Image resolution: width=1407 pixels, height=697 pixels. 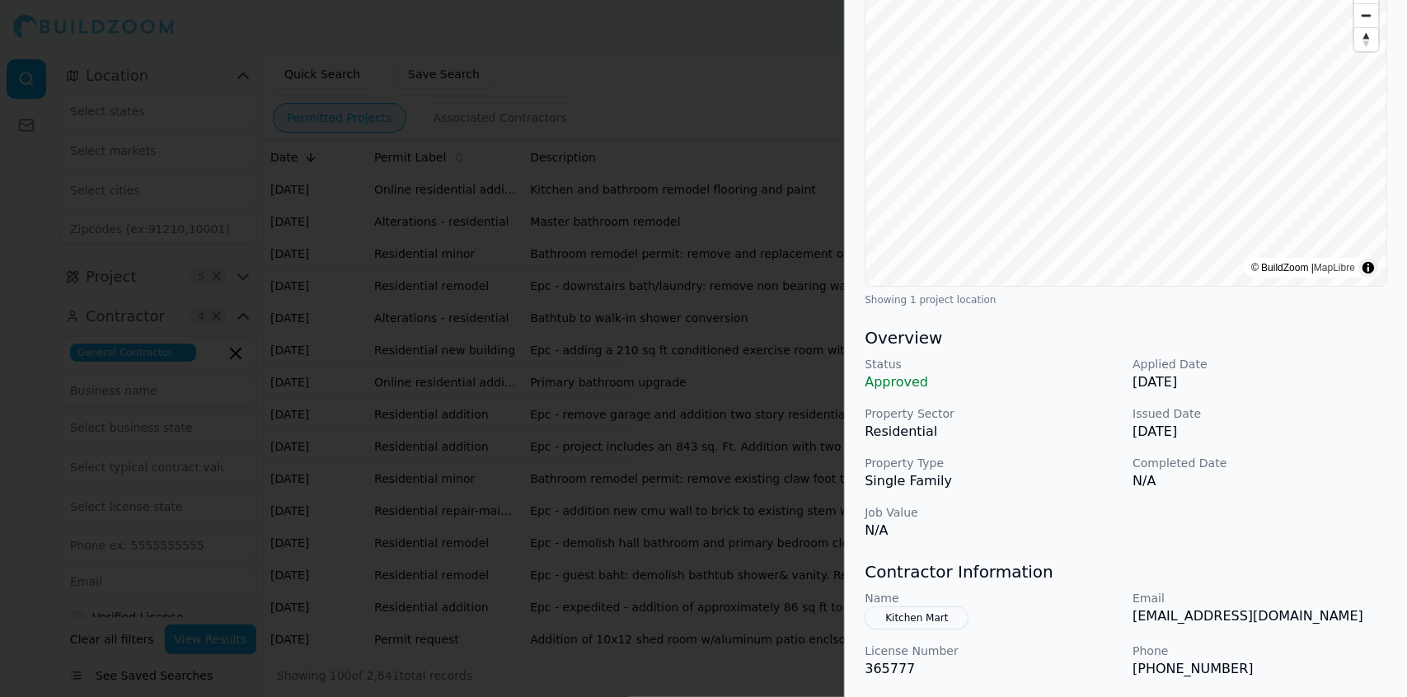 What do you see at coordinates (1368, 268) in the screenshot?
I see `summary: Toggle attribution` at bounding box center [1368, 268].